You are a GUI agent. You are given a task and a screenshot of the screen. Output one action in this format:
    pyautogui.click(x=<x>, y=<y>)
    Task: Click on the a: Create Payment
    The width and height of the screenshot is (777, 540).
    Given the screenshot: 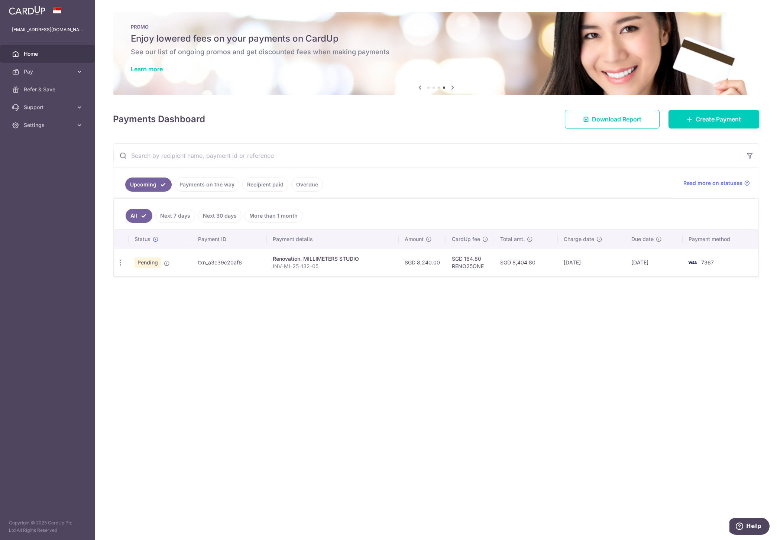 What is the action you would take?
    pyautogui.click(x=714, y=119)
    